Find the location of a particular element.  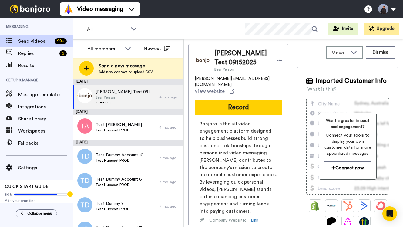

span: Results is located at coordinates (46, 66).